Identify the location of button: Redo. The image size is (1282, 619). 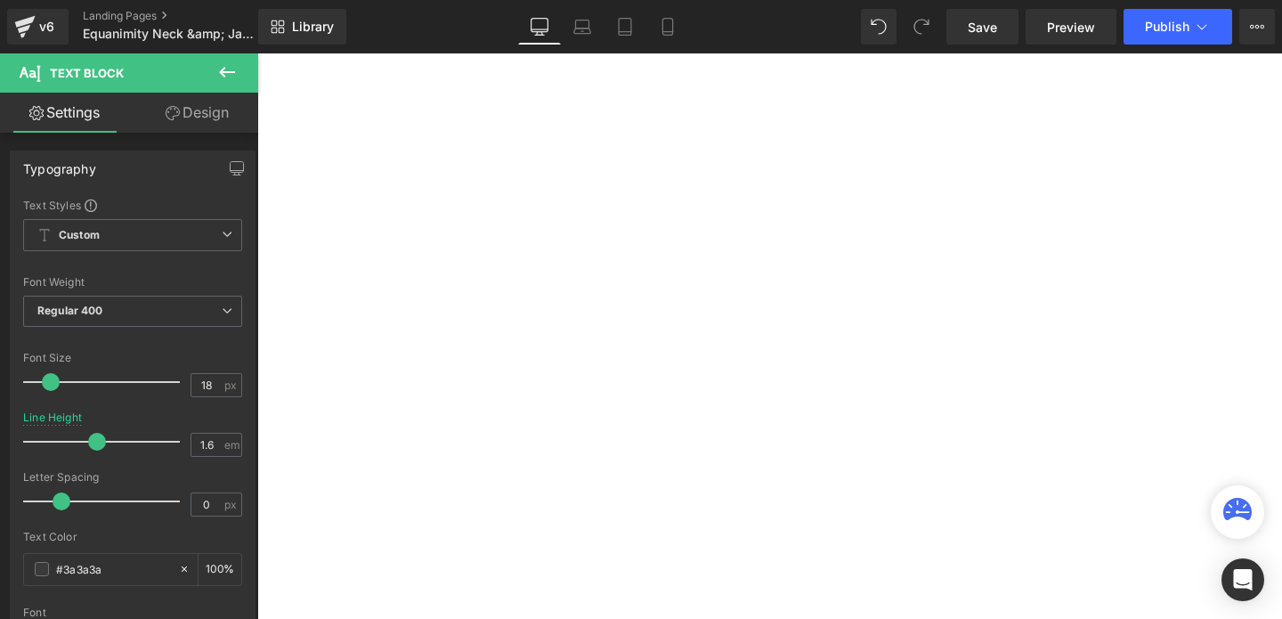
(922, 27).